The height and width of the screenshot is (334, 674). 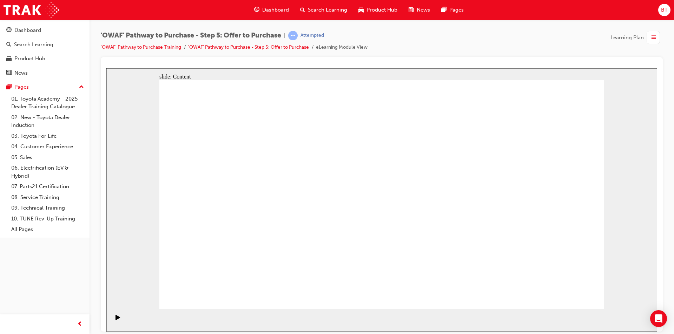 I want to click on a: Product Hub, so click(x=45, y=59).